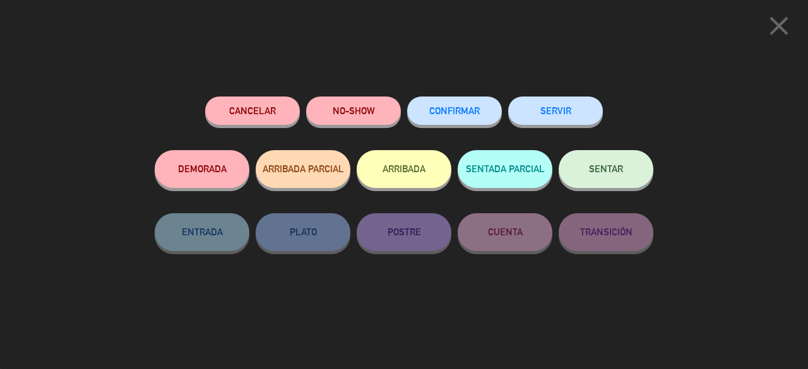 This screenshot has width=808, height=369. I want to click on button: NO-SHOW, so click(354, 111).